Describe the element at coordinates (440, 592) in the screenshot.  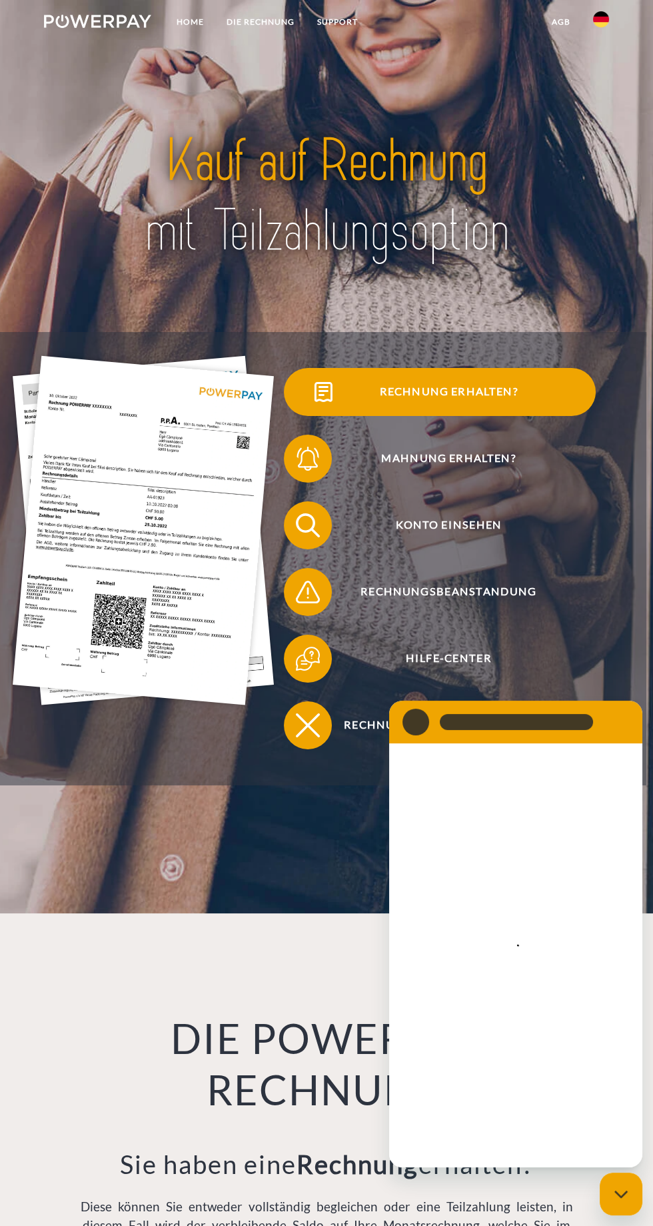
I see `button: Rechnungsbeanstandung` at that location.